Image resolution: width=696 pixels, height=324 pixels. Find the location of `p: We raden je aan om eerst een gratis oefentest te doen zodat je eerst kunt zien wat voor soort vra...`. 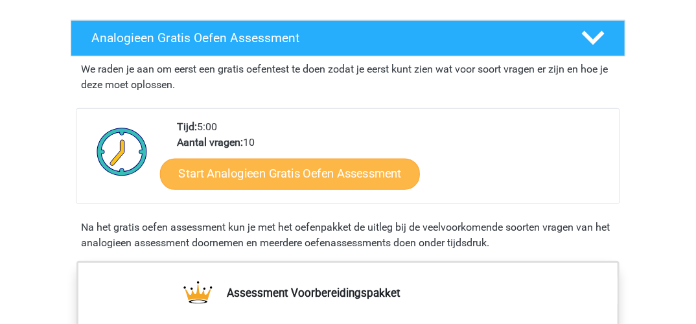

p: We raden je aan om eerst een gratis oefentest te doen zodat je eerst kunt zien wat voor soort vra... is located at coordinates (348, 77).